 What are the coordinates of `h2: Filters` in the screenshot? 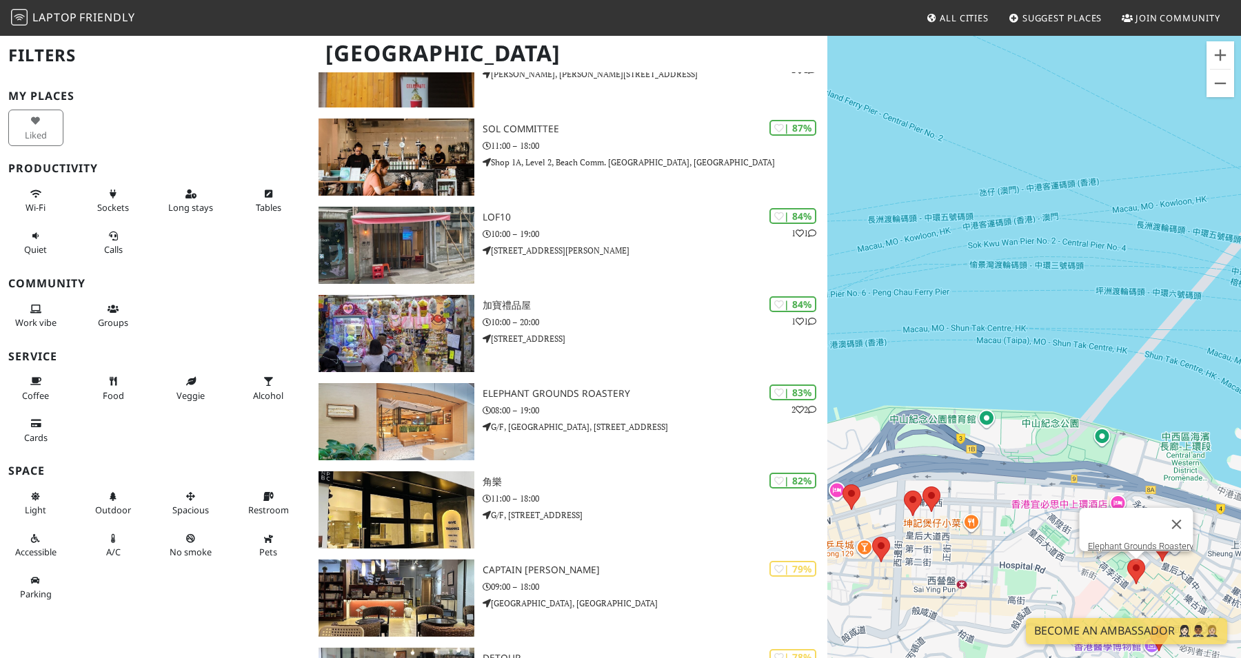 It's located at (155, 55).